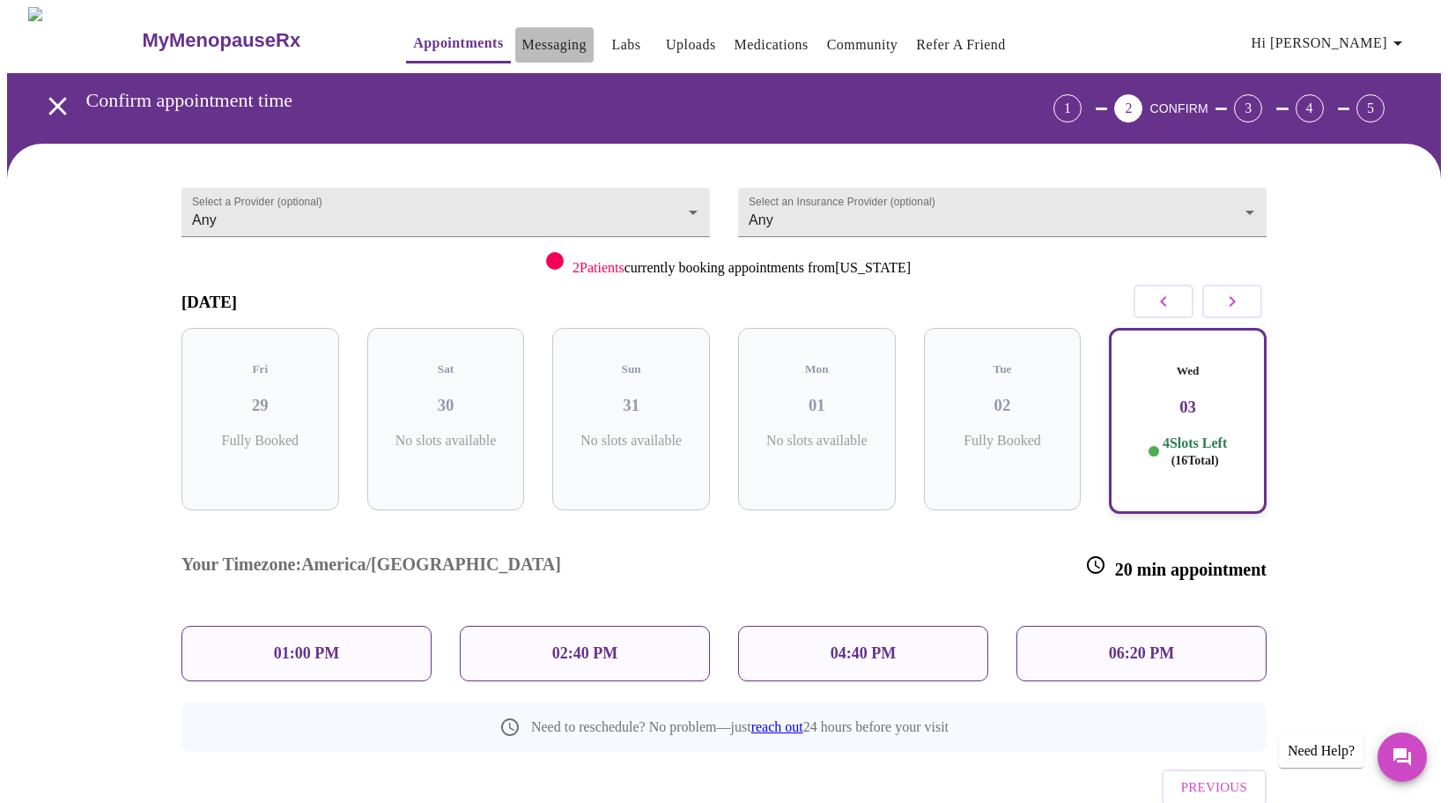  What do you see at coordinates (57, 106) in the screenshot?
I see `button: open drawer` at bounding box center [57, 106].